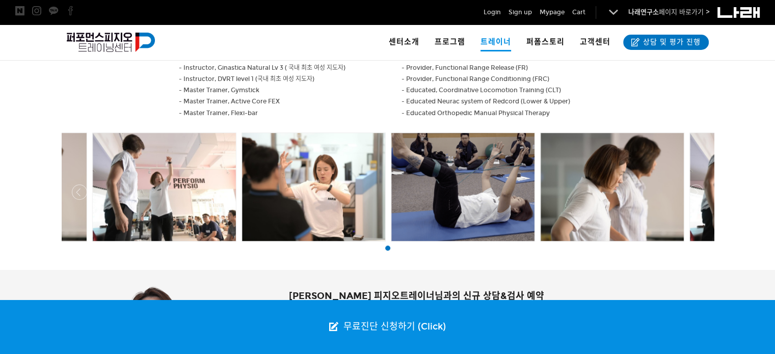 The height and width of the screenshot is (354, 775). I want to click on span: 퍼폼스토리, so click(545, 42).